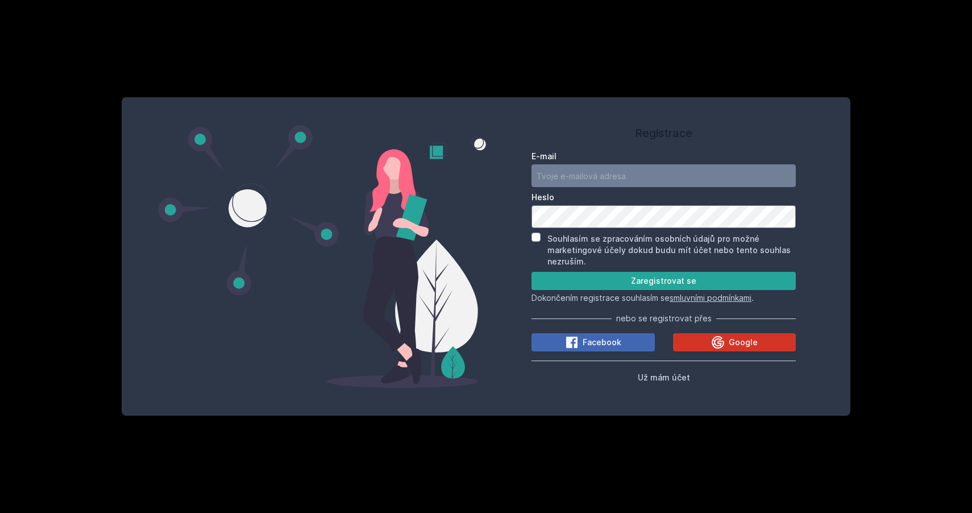 Image resolution: width=972 pixels, height=513 pixels. Describe the element at coordinates (664, 377) in the screenshot. I see `span: Už mám účet` at that location.